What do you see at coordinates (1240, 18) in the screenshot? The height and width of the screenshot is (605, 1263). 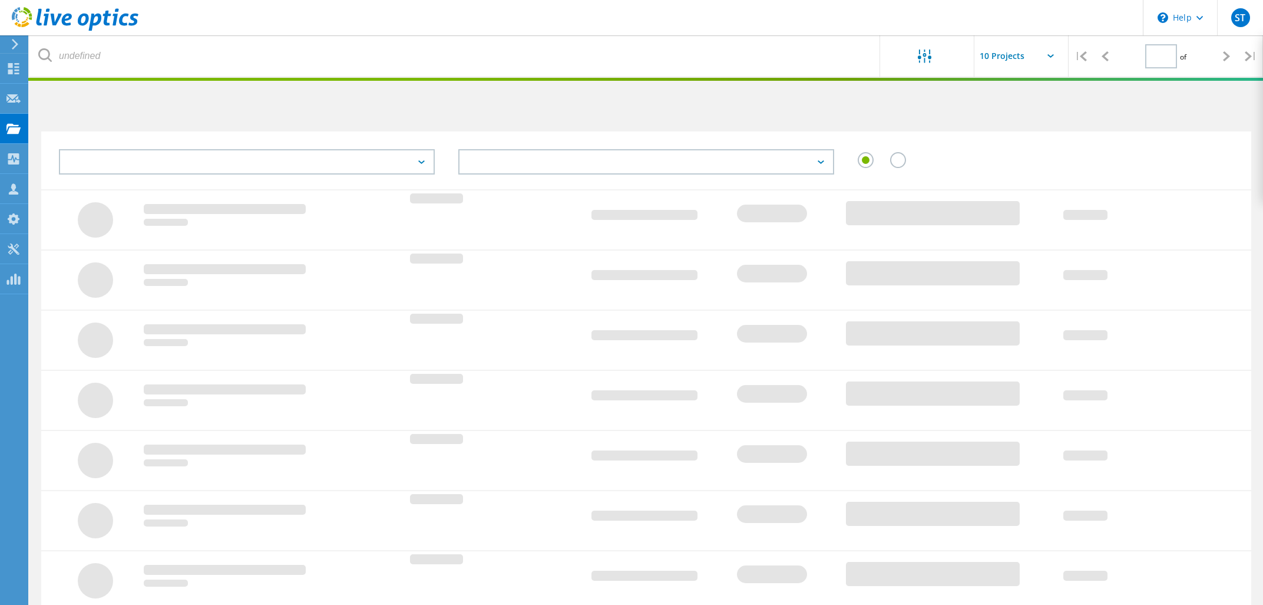 I see `span: ST` at bounding box center [1240, 18].